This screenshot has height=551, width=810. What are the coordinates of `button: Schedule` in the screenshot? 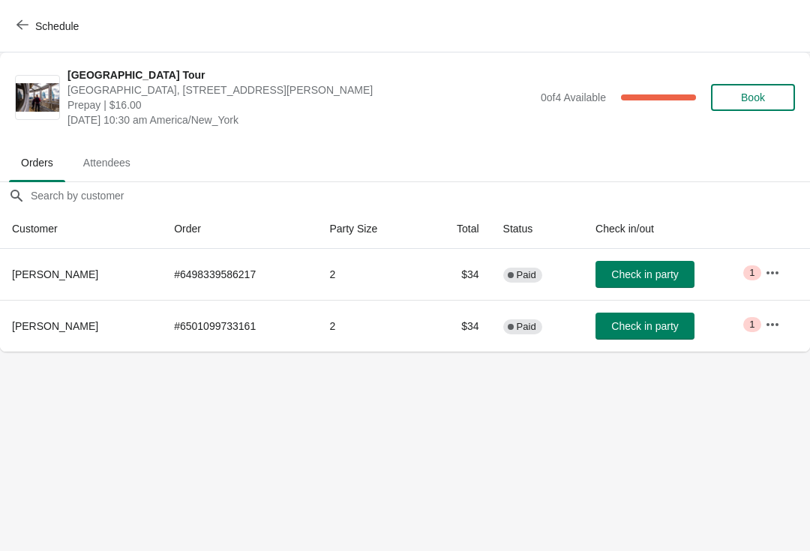 It's located at (49, 26).